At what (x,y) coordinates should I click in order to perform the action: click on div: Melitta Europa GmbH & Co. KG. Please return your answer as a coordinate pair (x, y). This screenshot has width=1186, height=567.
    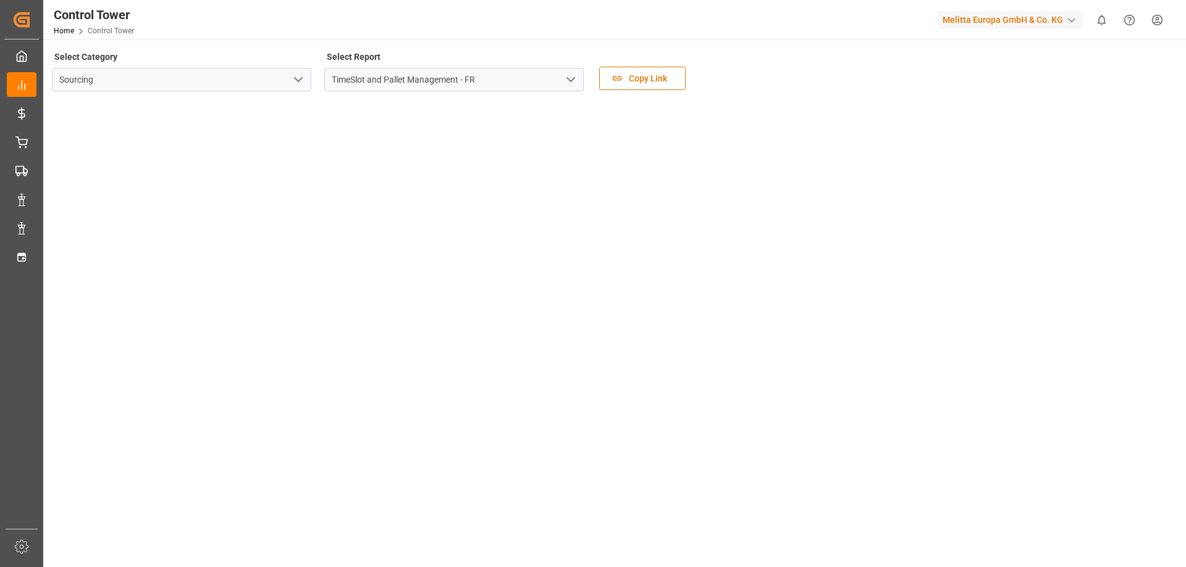
    Looking at the image, I should click on (1010, 20).